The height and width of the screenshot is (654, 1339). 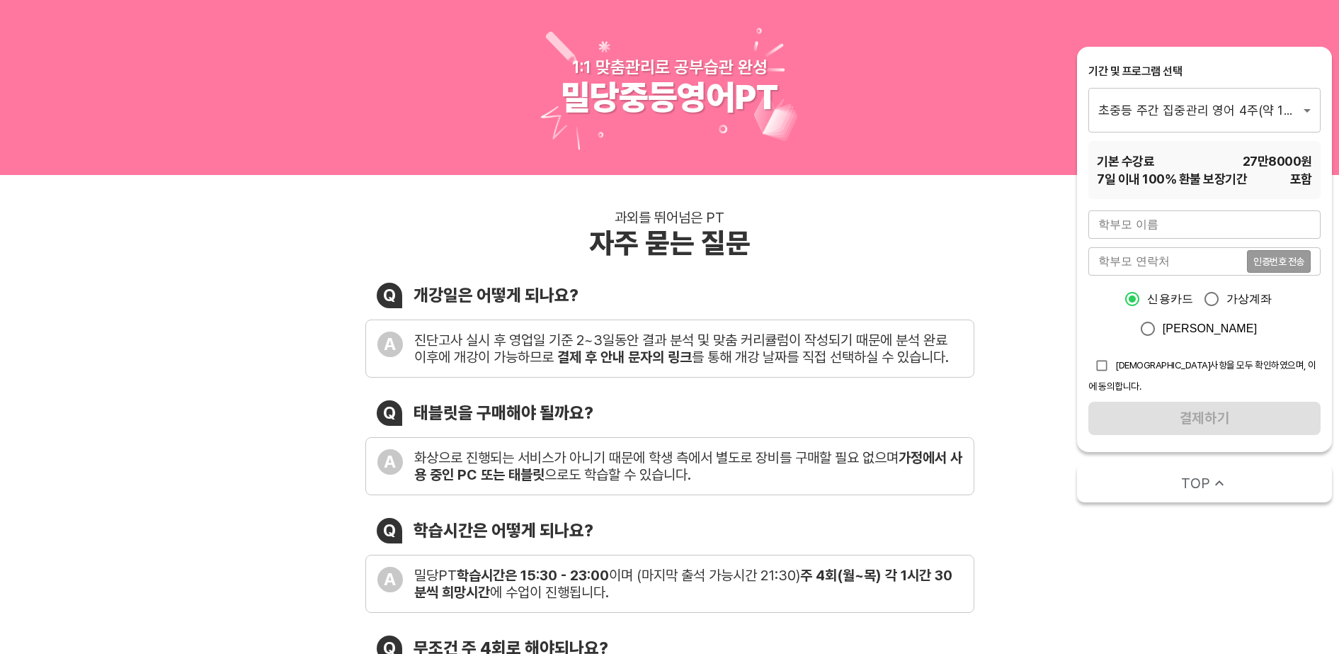 I want to click on b: 결제 후 안내 문자의 링크, so click(x=625, y=357).